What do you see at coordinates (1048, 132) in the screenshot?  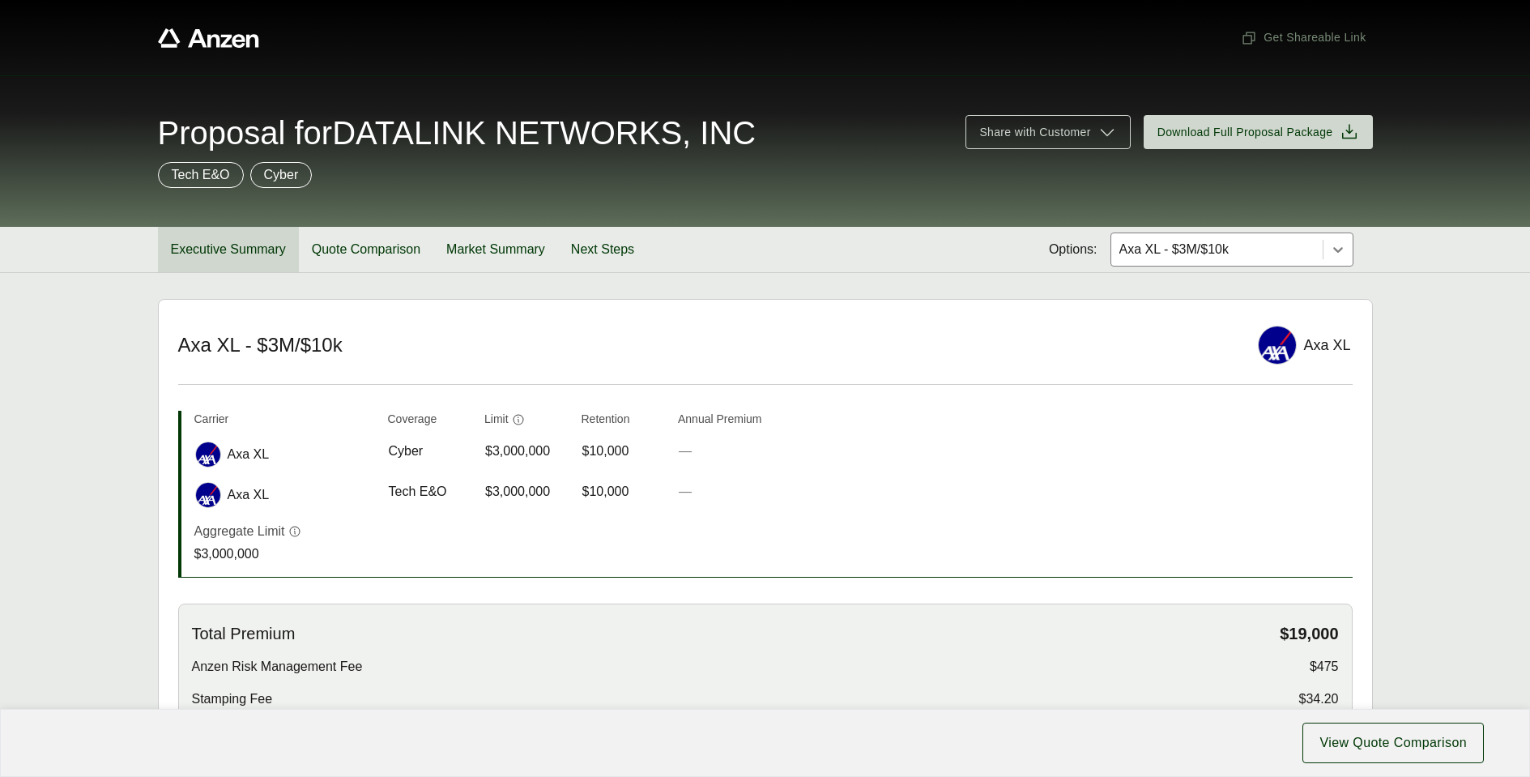 I see `button: Share with Customer` at bounding box center [1048, 132].